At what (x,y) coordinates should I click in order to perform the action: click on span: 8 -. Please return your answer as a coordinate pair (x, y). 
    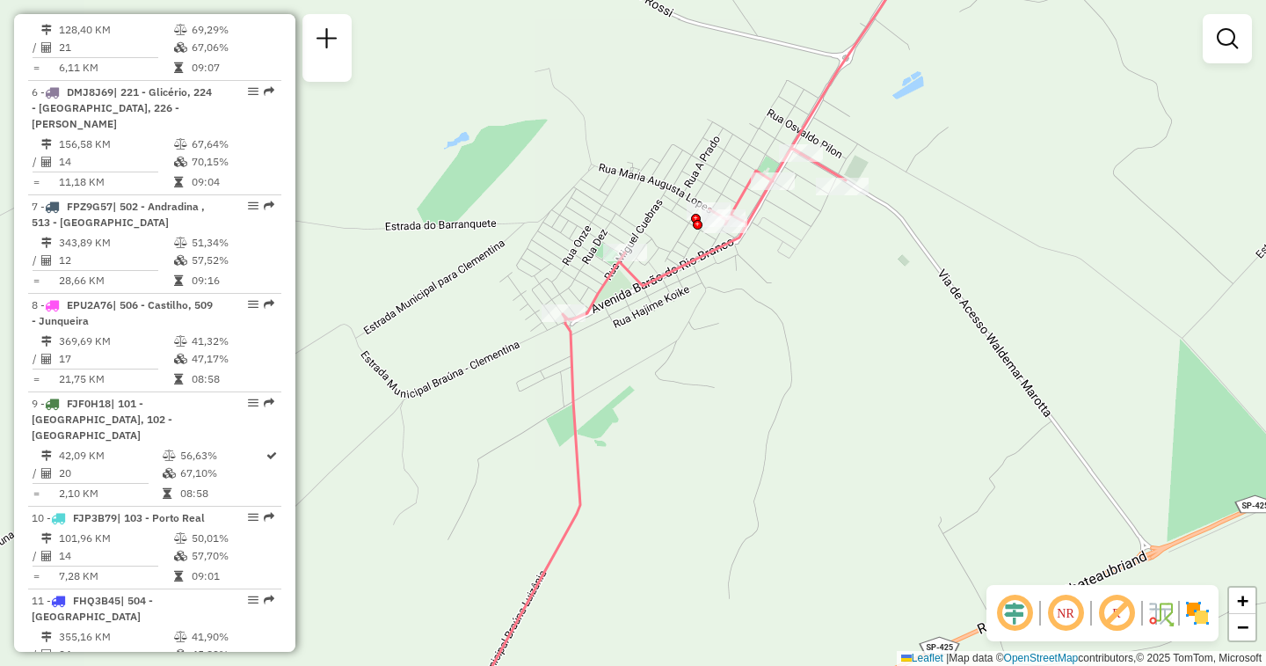
    Looking at the image, I should click on (122, 312).